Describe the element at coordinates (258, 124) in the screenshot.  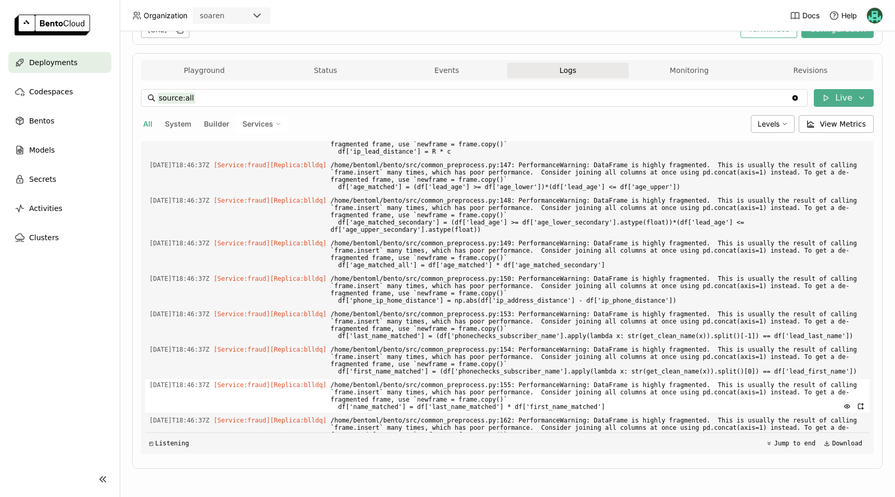
I see `span: Services` at that location.